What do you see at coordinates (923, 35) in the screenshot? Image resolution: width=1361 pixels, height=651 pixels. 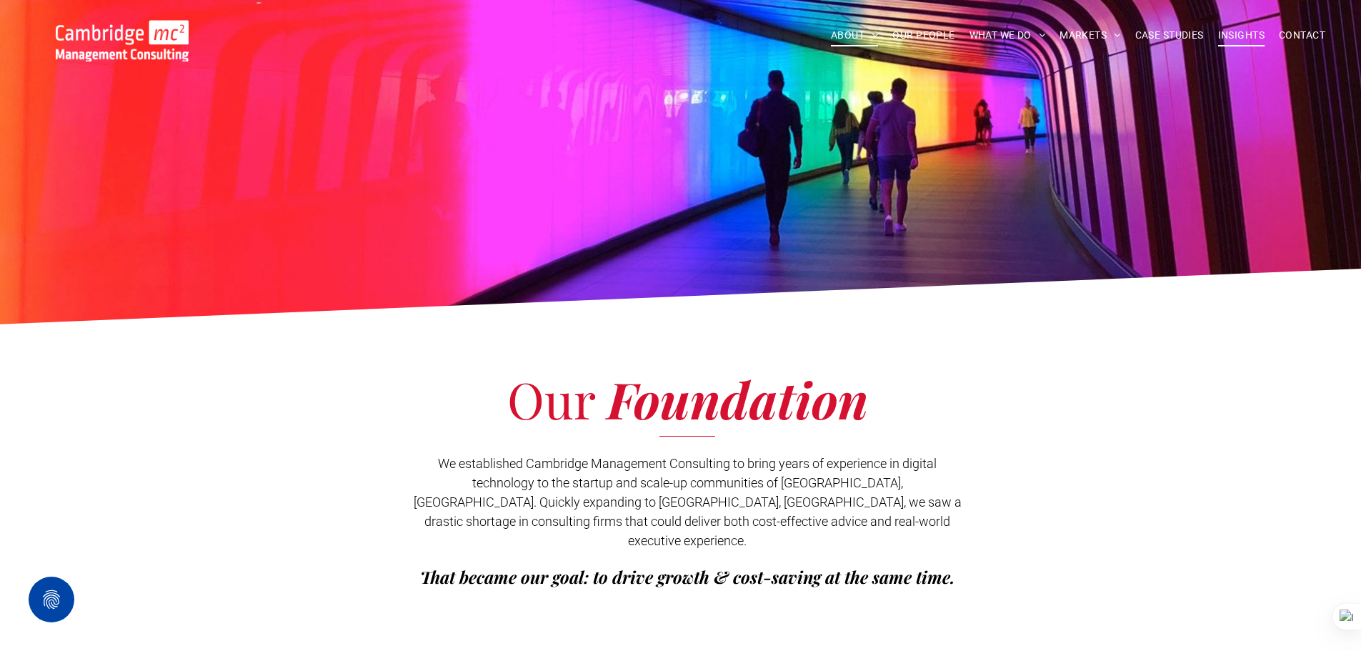 I see `a: OUR PEOPLE` at bounding box center [923, 35].